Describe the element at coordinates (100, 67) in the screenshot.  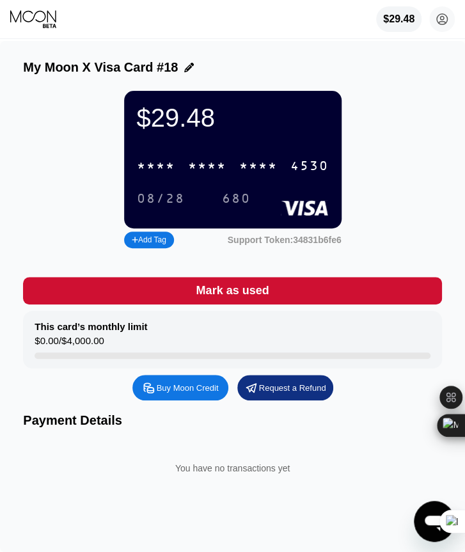
I see `div: My Moon X Visa Card #18` at that location.